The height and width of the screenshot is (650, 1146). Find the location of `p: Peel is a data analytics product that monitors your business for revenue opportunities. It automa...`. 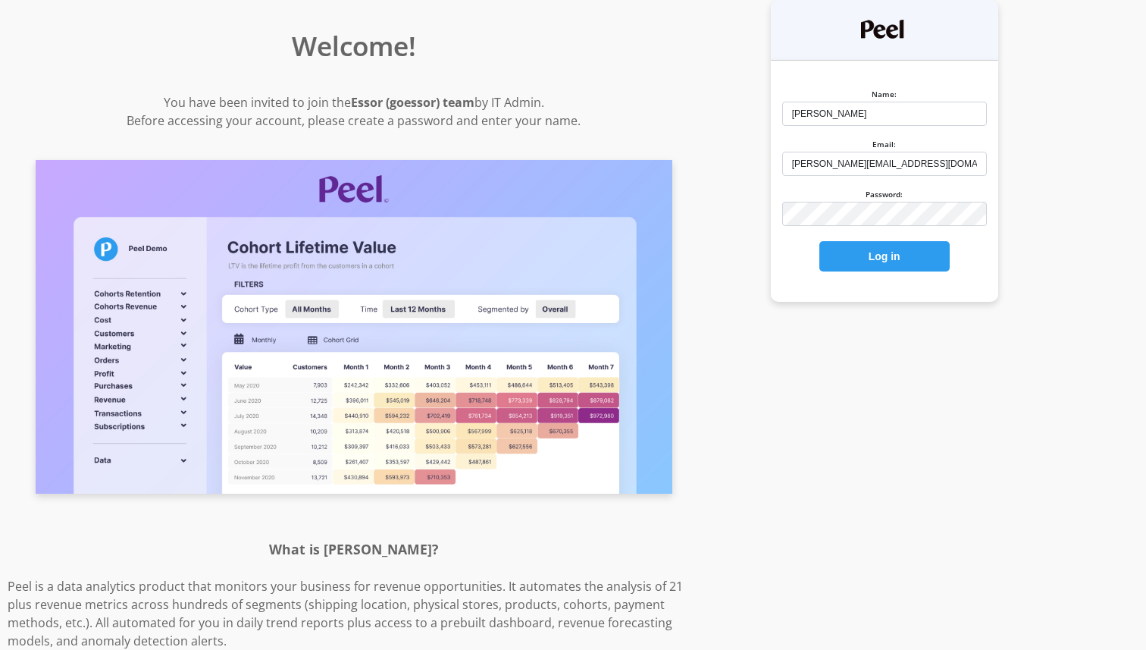

p: Peel is a data analytics product that monitors your business for revenue opportunities. It automa... is located at coordinates (353, 613).